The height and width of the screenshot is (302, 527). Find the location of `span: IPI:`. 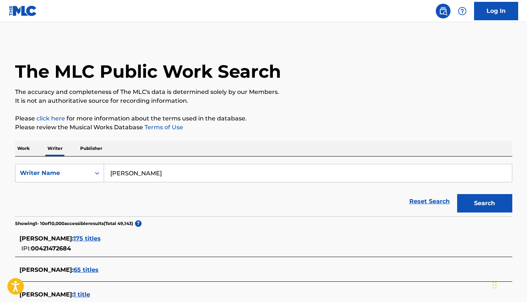

span: IPI: is located at coordinates (26, 248).